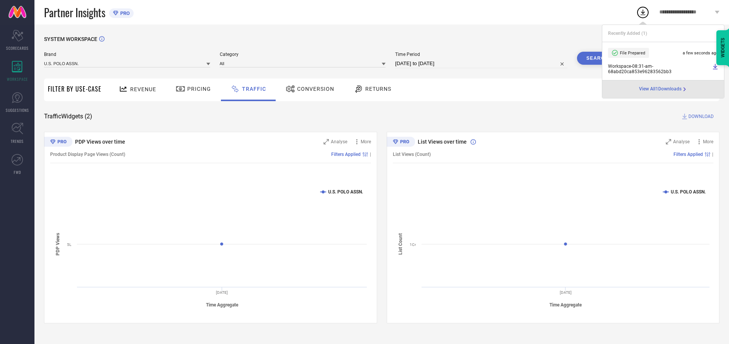  Describe the element at coordinates (127, 54) in the screenshot. I see `span: Brand` at that location.